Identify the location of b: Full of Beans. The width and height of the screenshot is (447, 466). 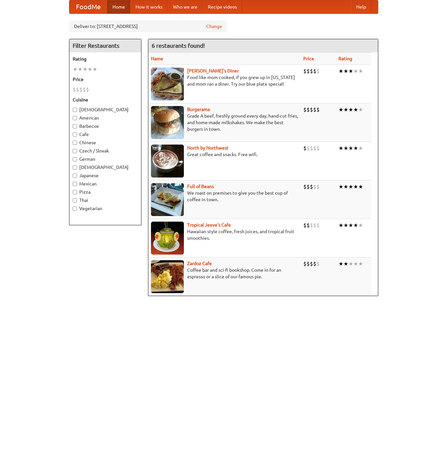
(200, 186).